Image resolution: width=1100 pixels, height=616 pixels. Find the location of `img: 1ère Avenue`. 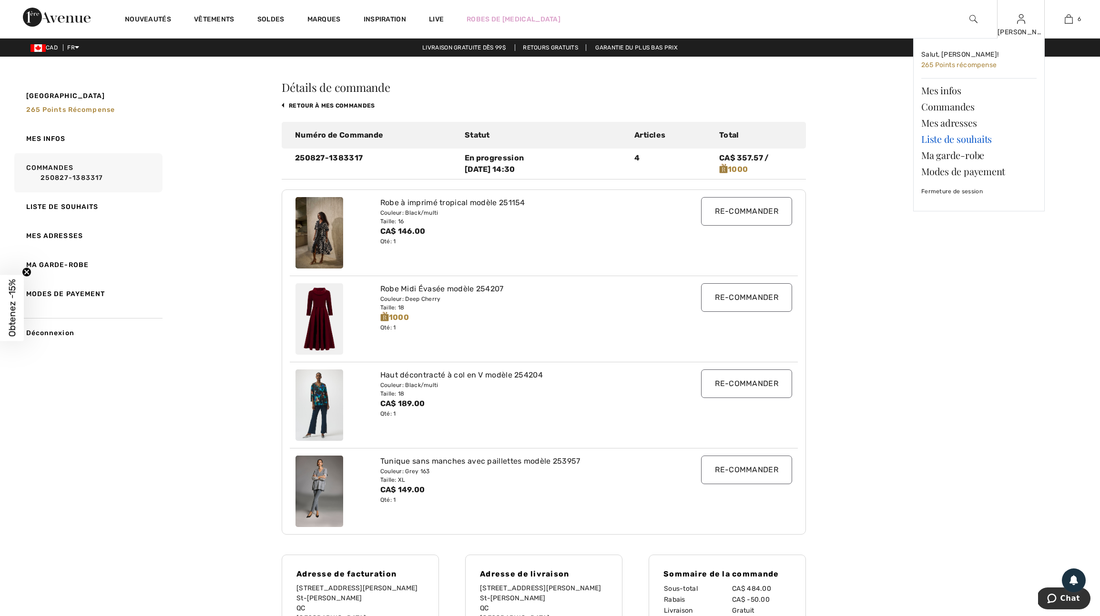

img: 1ère Avenue is located at coordinates (57, 17).